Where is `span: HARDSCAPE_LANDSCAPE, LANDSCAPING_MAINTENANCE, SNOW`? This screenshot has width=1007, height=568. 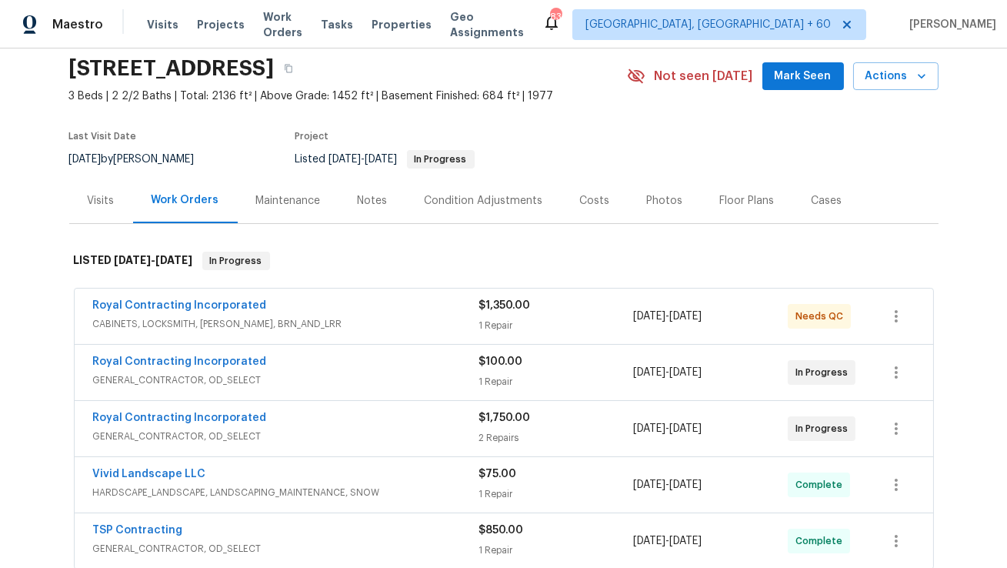 span: HARDSCAPE_LANDSCAPE, LANDSCAPING_MAINTENANCE, SNOW is located at coordinates (286, 493).